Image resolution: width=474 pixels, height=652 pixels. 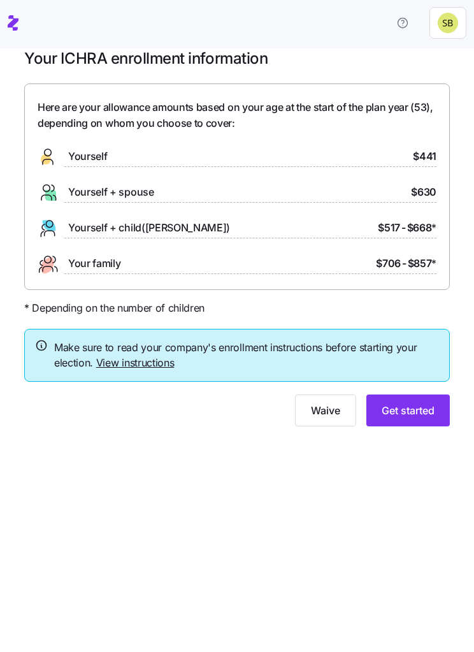 What do you see at coordinates (422, 263) in the screenshot?
I see `span: $857` at bounding box center [422, 263].